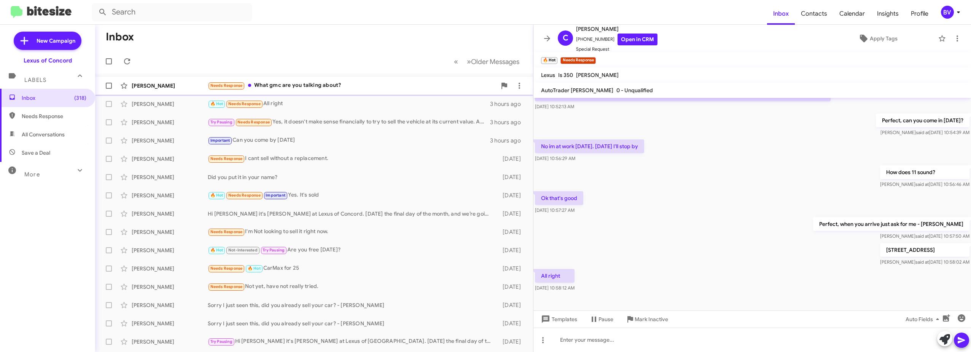 The height and width of the screenshot is (352, 971). Describe the element at coordinates (617, 49) in the screenshot. I see `span: Special Request` at that location.